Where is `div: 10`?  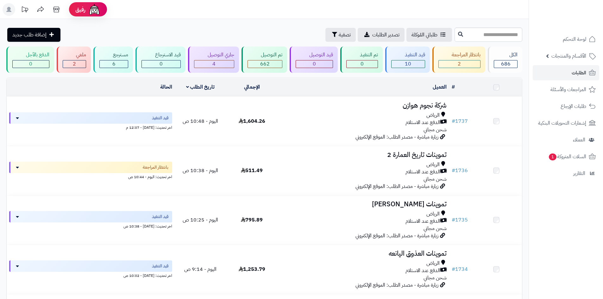 div: 10 is located at coordinates (408, 64).